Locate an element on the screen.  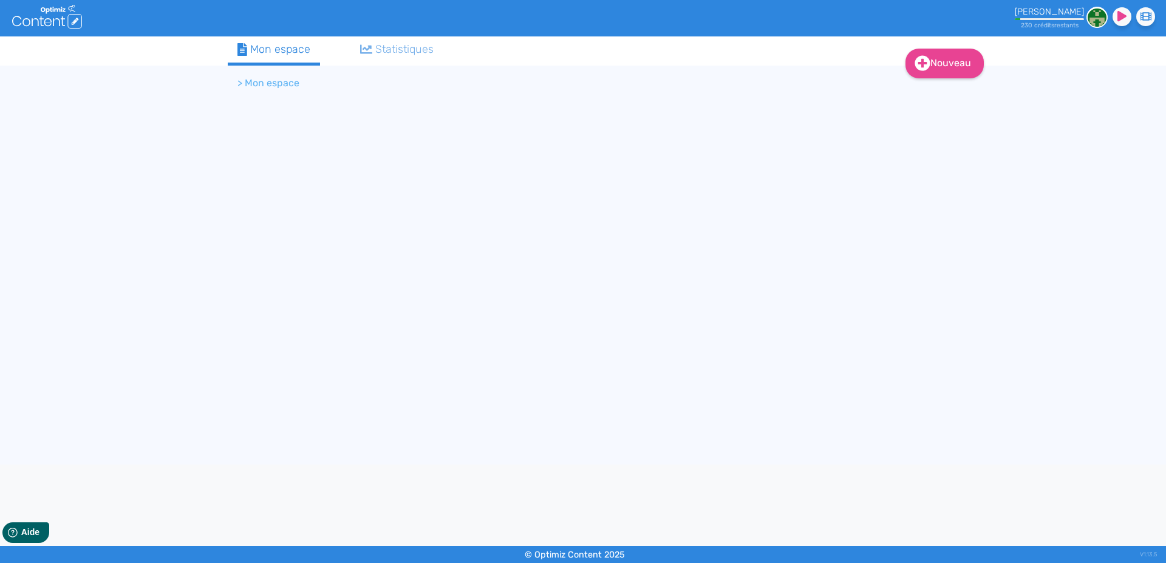
div: Statistiques is located at coordinates (397, 49).